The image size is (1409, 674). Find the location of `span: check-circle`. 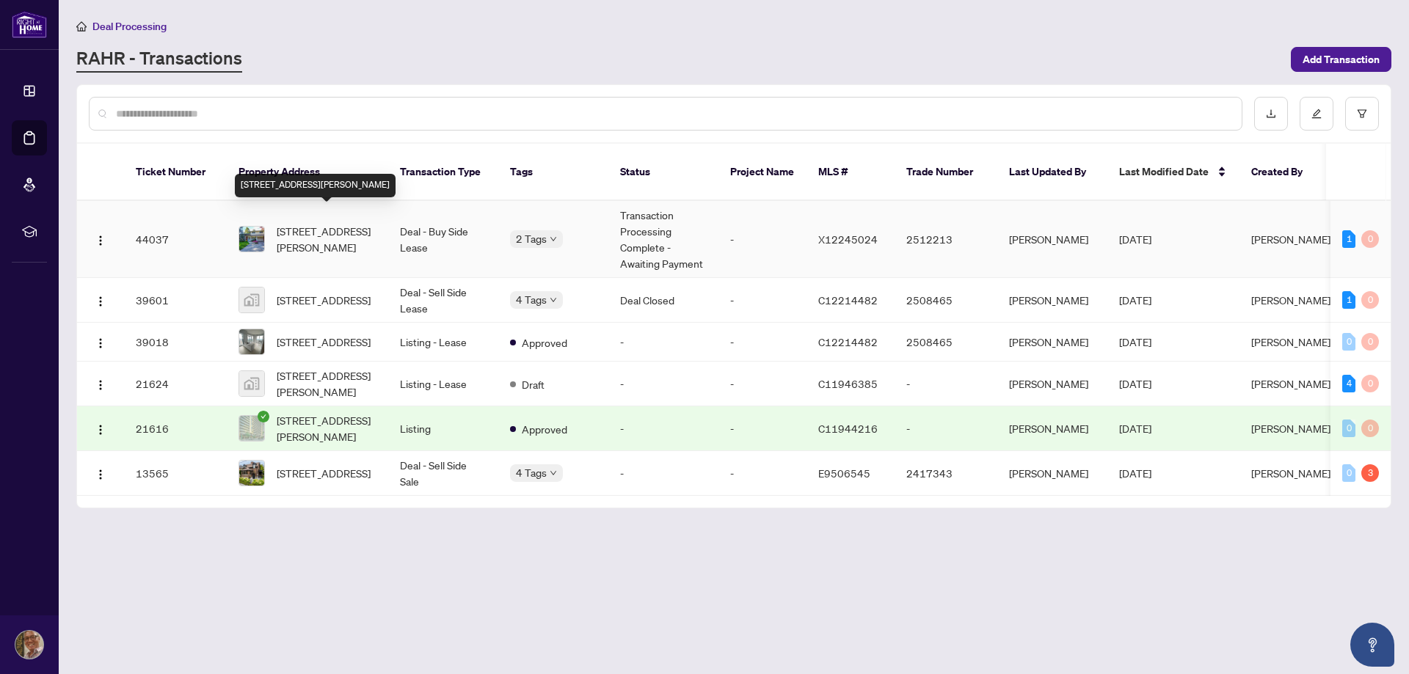

span: check-circle is located at coordinates (263, 417).